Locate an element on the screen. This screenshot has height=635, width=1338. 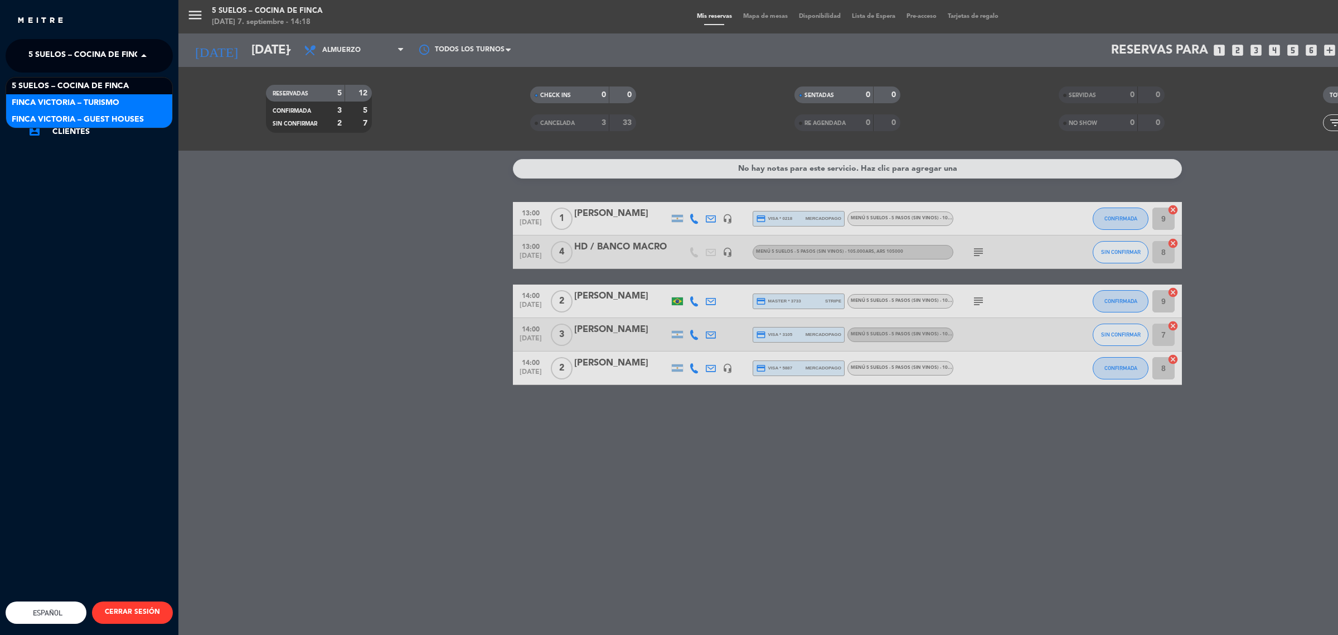
button: CERRAR SESIÓN is located at coordinates (132, 612).